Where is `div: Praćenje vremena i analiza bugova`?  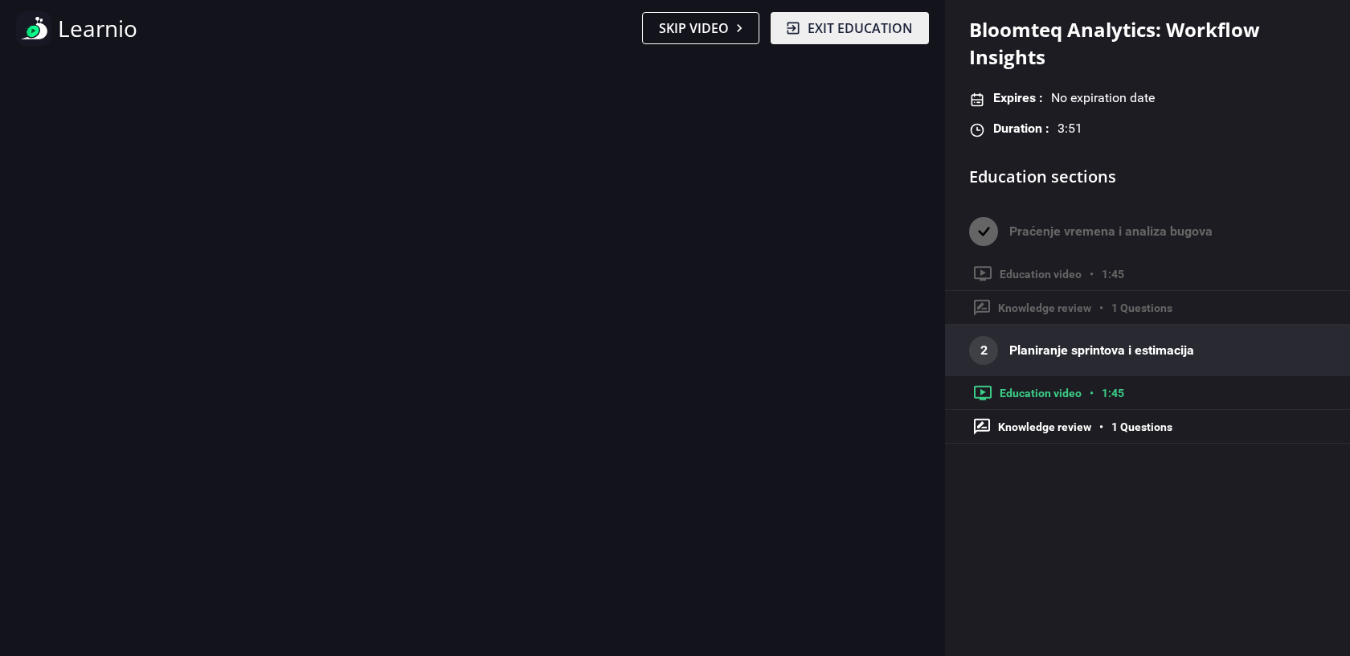 div: Praćenje vremena i analiza bugova is located at coordinates (1111, 231).